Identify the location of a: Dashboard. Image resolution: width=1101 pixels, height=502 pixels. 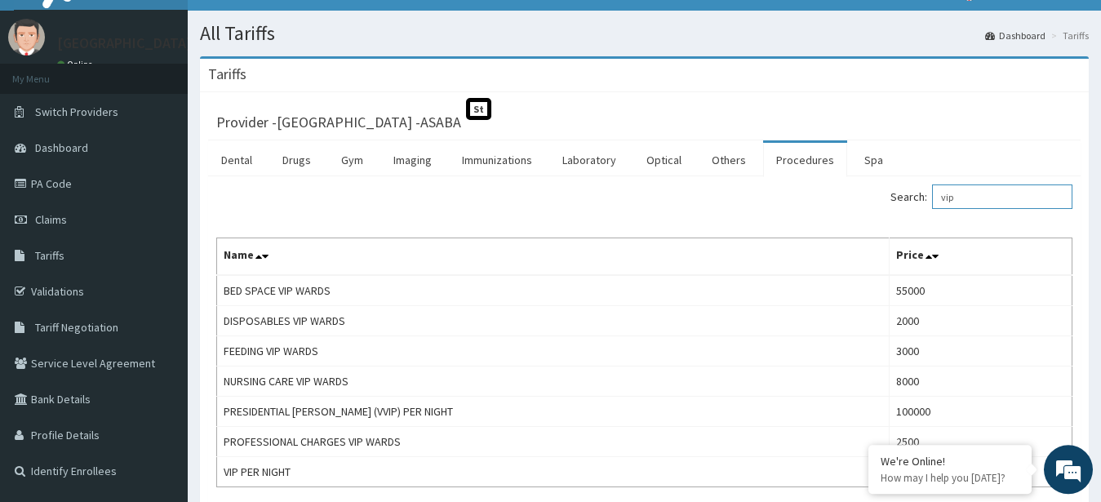
(1015, 35).